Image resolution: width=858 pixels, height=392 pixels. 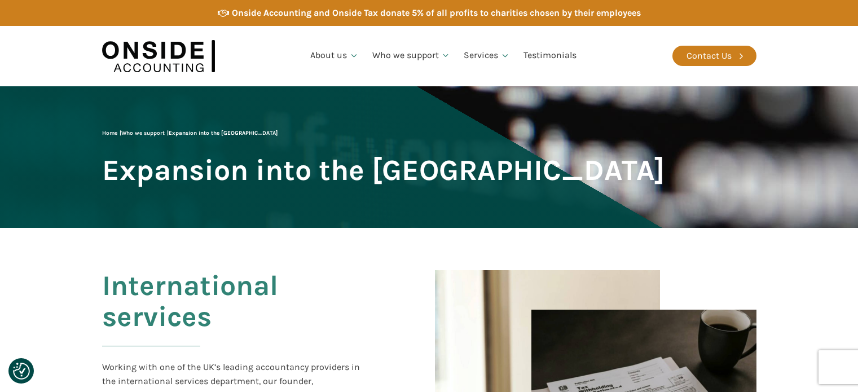 I want to click on div: Onside Accounting and Onside Tax donate 5% of all profits to charities chosen by their employees, so click(x=436, y=13).